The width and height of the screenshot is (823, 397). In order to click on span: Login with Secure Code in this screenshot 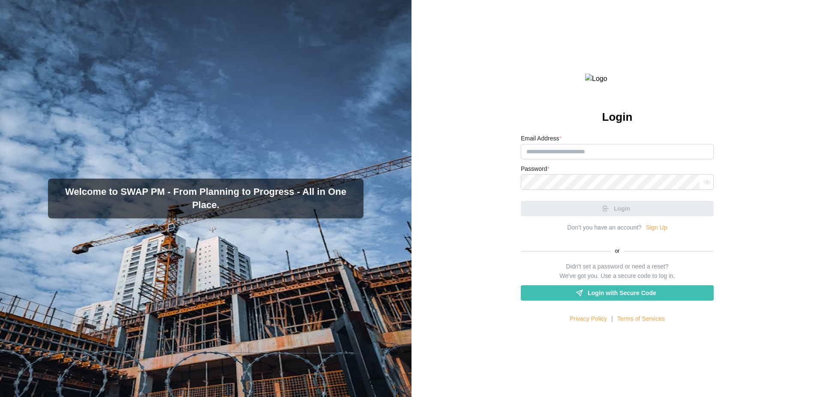, I will do `click(621, 293)`.